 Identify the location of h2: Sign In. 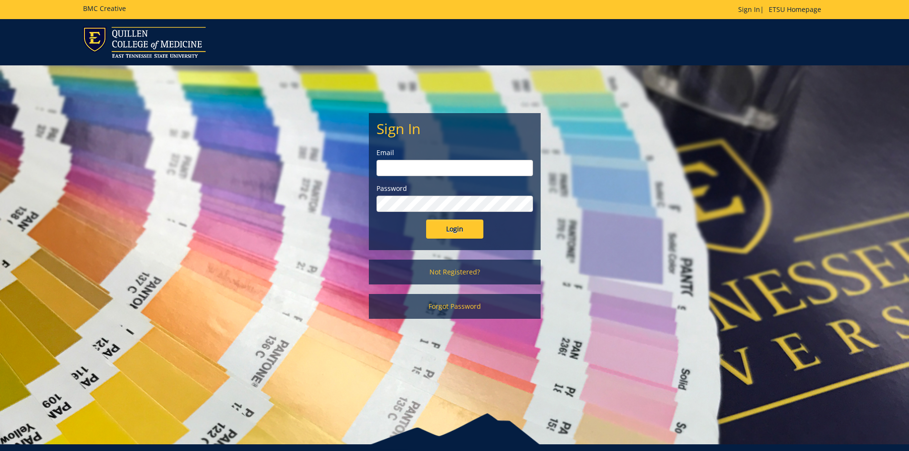
(455, 128).